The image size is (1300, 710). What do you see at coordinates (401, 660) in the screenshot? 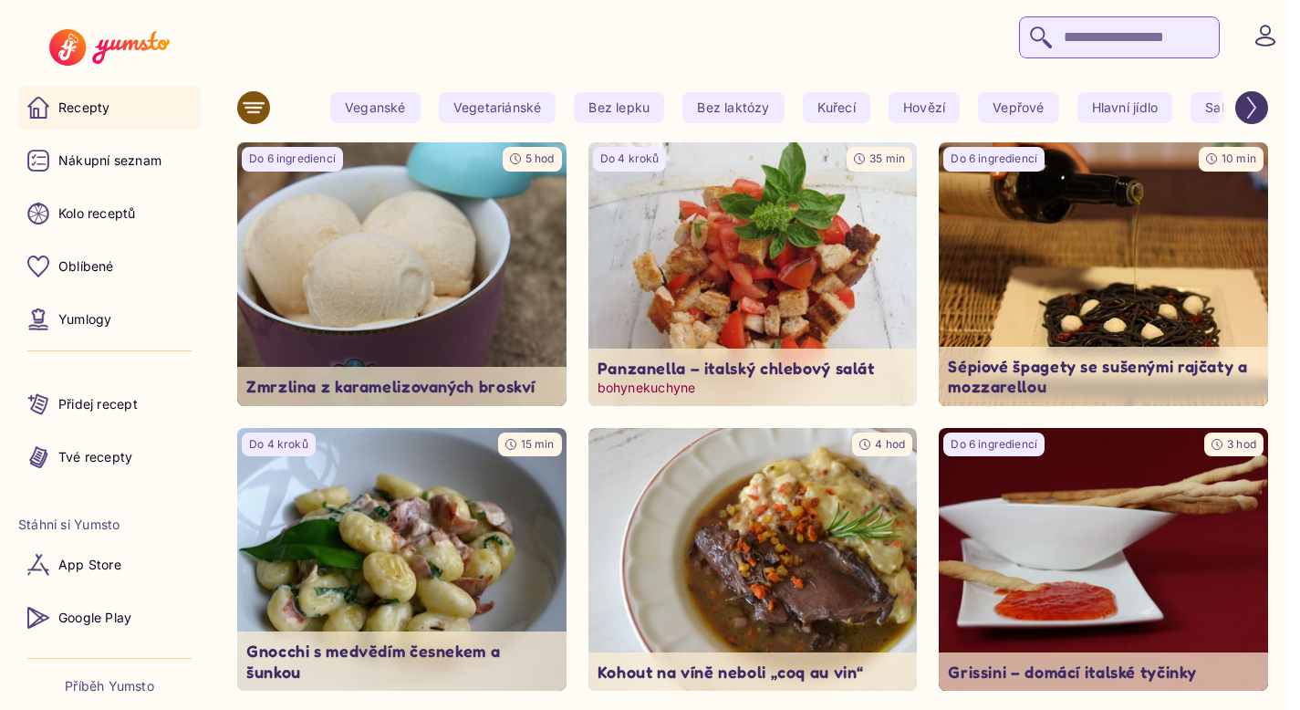
I see `p: Gnocchi s medvědím česnekem a šunkou` at bounding box center [401, 660].